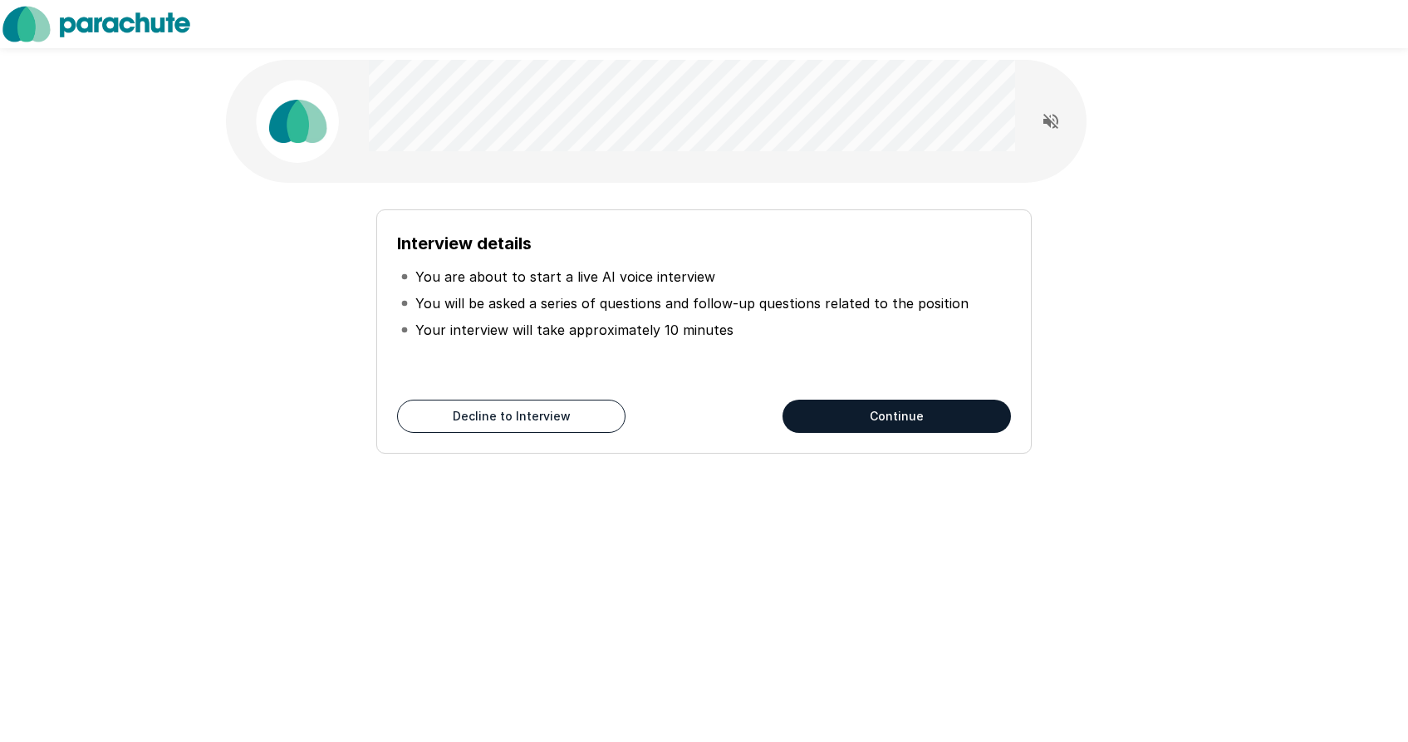 The width and height of the screenshot is (1408, 742). Describe the element at coordinates (1051, 121) in the screenshot. I see `button: Read questions aloud` at that location.